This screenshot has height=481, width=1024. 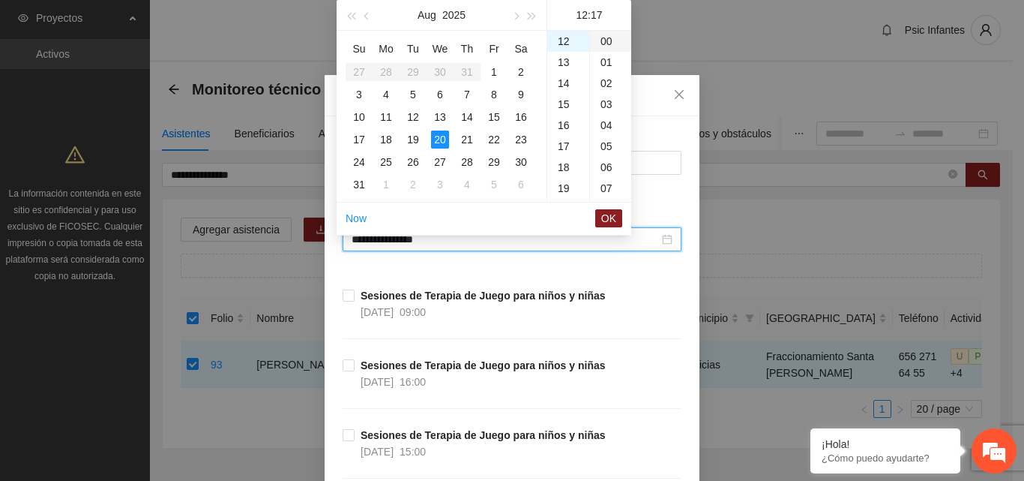 What do you see at coordinates (521, 117) in the screenshot?
I see `td: 2025-08-16` at bounding box center [521, 117].